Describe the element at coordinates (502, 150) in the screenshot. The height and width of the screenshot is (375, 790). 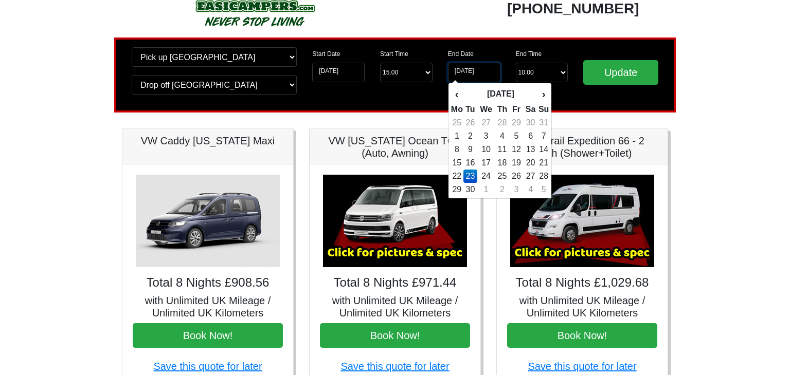
I see `td: 11` at that location.